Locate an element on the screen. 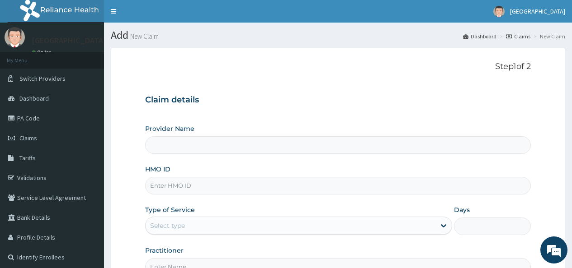 Image resolution: width=572 pixels, height=268 pixels. label: Type of Service is located at coordinates (170, 210).